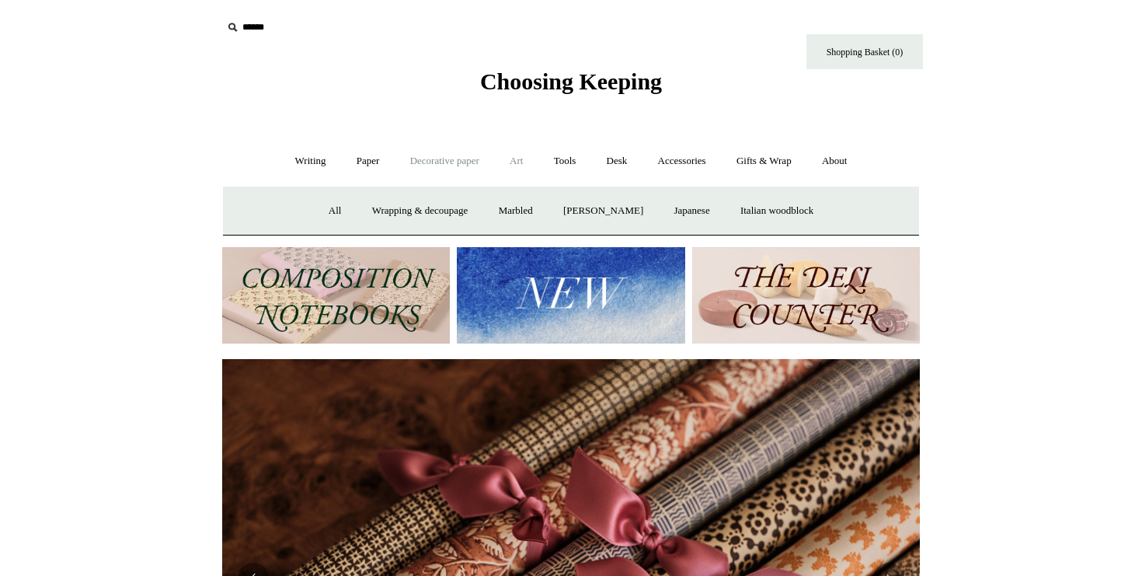 The width and height of the screenshot is (1142, 576). What do you see at coordinates (420, 211) in the screenshot?
I see `a: Wrapping & decoupage` at bounding box center [420, 211].